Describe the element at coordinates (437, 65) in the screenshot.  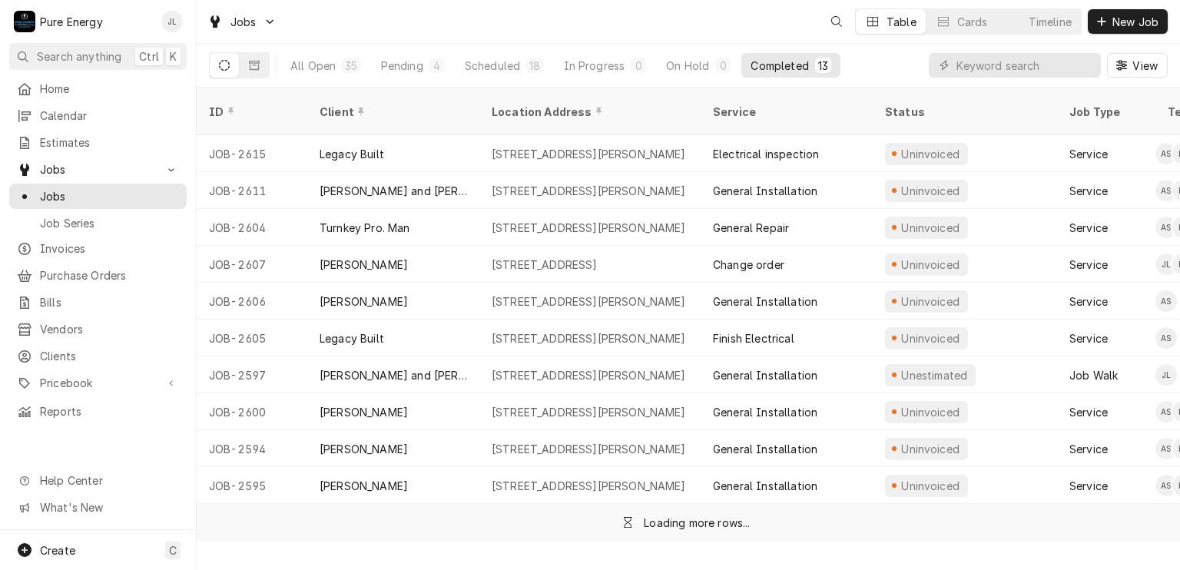
I see `div: 4` at that location.